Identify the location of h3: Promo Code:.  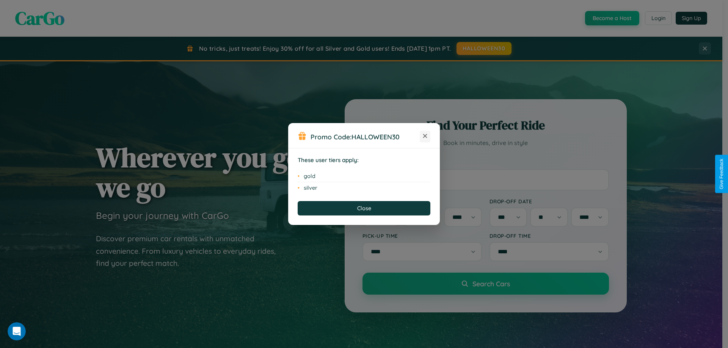
(365, 137).